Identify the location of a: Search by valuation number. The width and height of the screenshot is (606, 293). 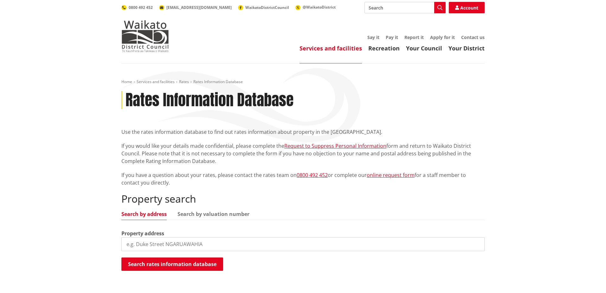
(213, 214).